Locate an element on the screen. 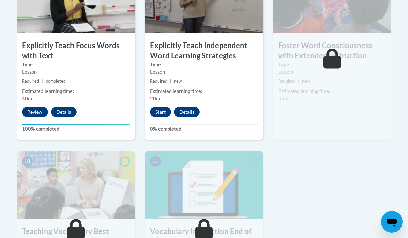 The image size is (408, 238). span: 40m is located at coordinates (27, 98).